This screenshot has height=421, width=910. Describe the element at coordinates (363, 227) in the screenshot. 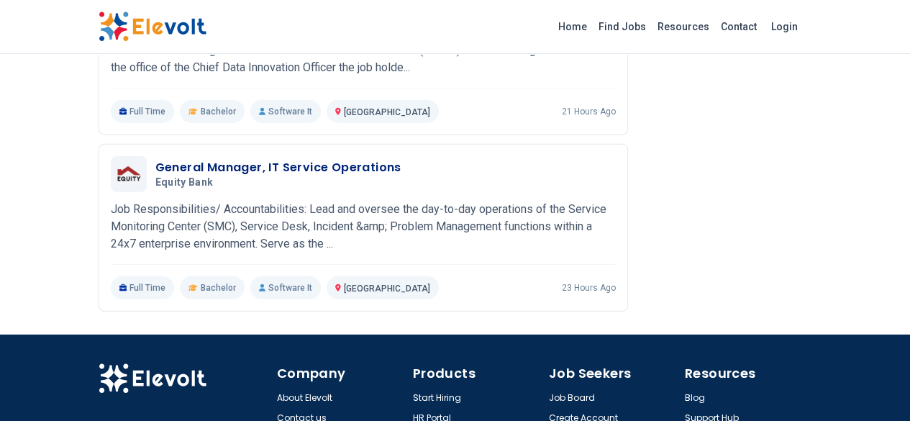

I see `p: Job Responsibilities/ Accountabilities: Lead and oversee the day-to-day operations of the Service...` at that location.